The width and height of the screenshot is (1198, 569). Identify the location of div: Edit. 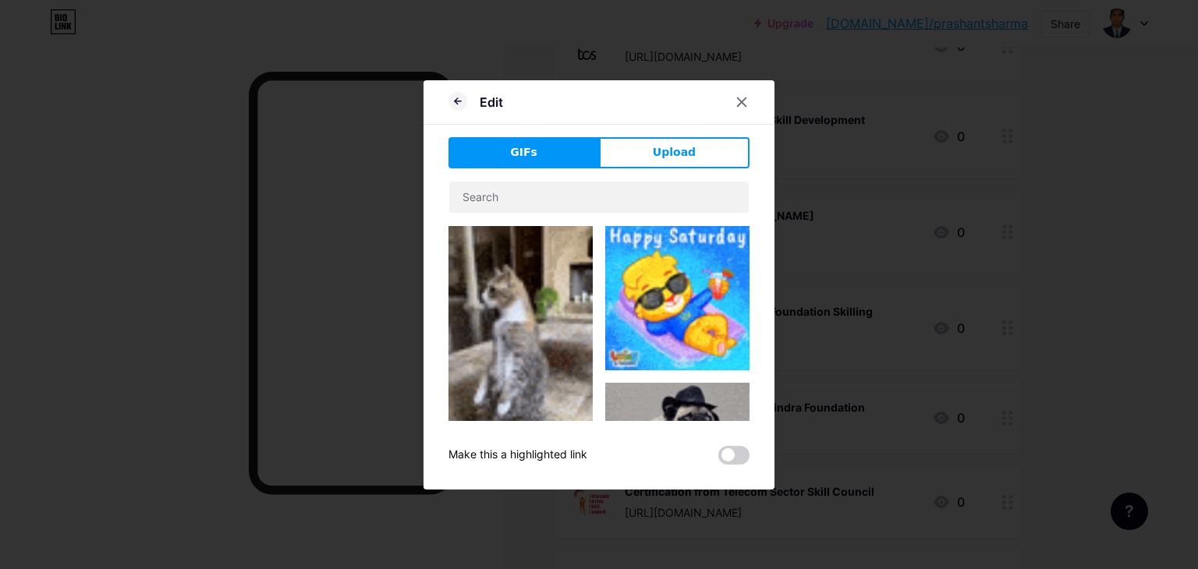
(491, 102).